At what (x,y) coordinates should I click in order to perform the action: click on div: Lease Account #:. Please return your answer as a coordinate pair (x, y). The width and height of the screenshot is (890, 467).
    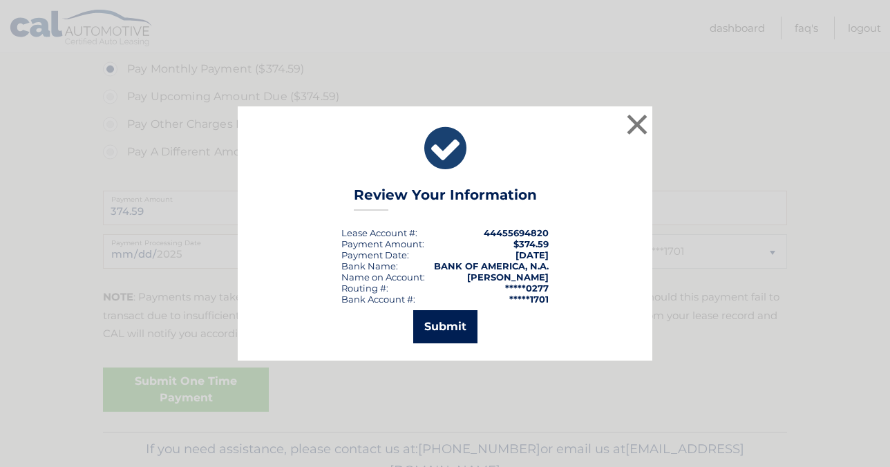
    Looking at the image, I should click on (379, 233).